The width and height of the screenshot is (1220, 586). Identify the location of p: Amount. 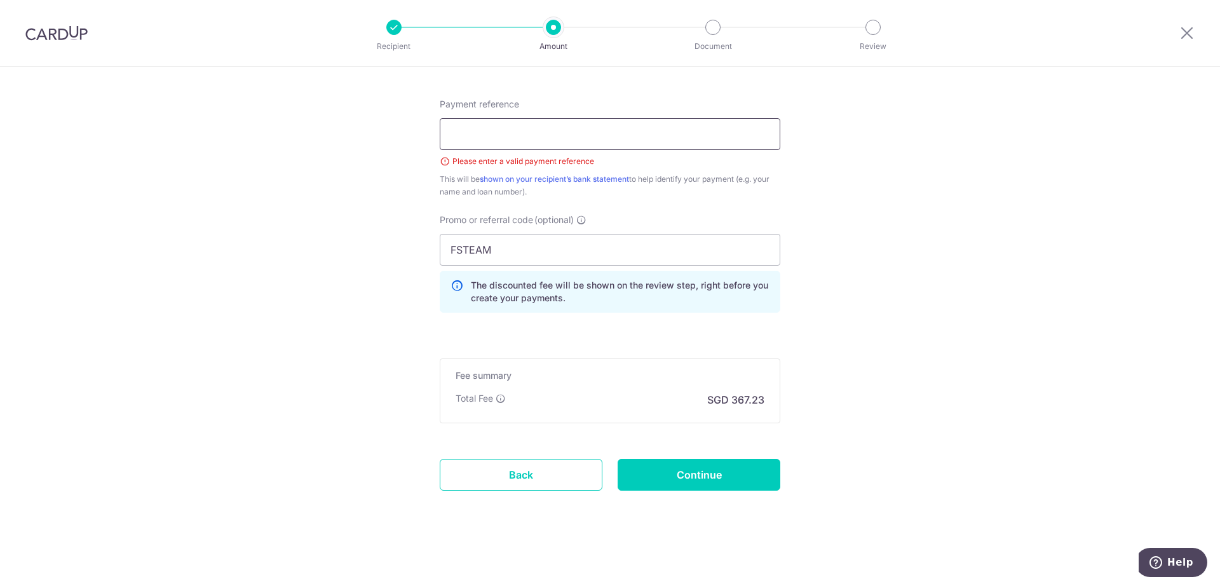
(554, 46).